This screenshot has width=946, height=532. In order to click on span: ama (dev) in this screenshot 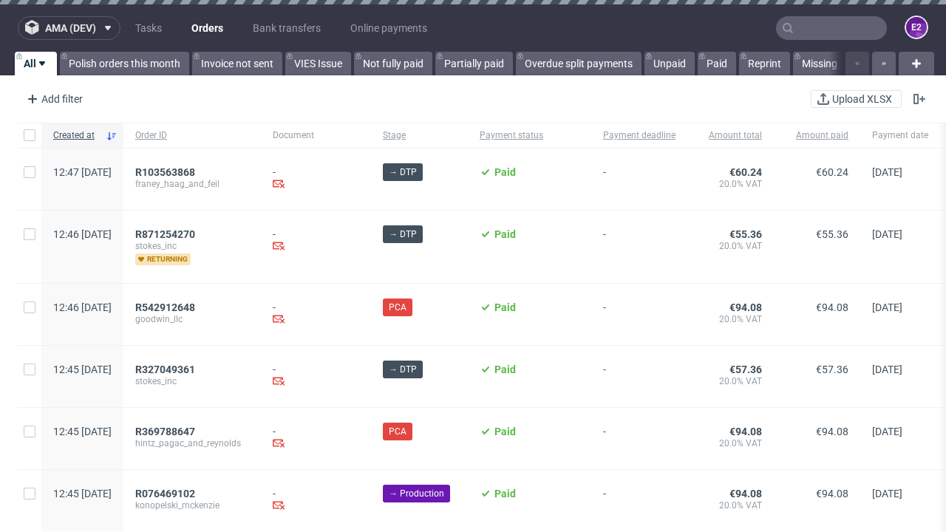, I will do `click(70, 28)`.